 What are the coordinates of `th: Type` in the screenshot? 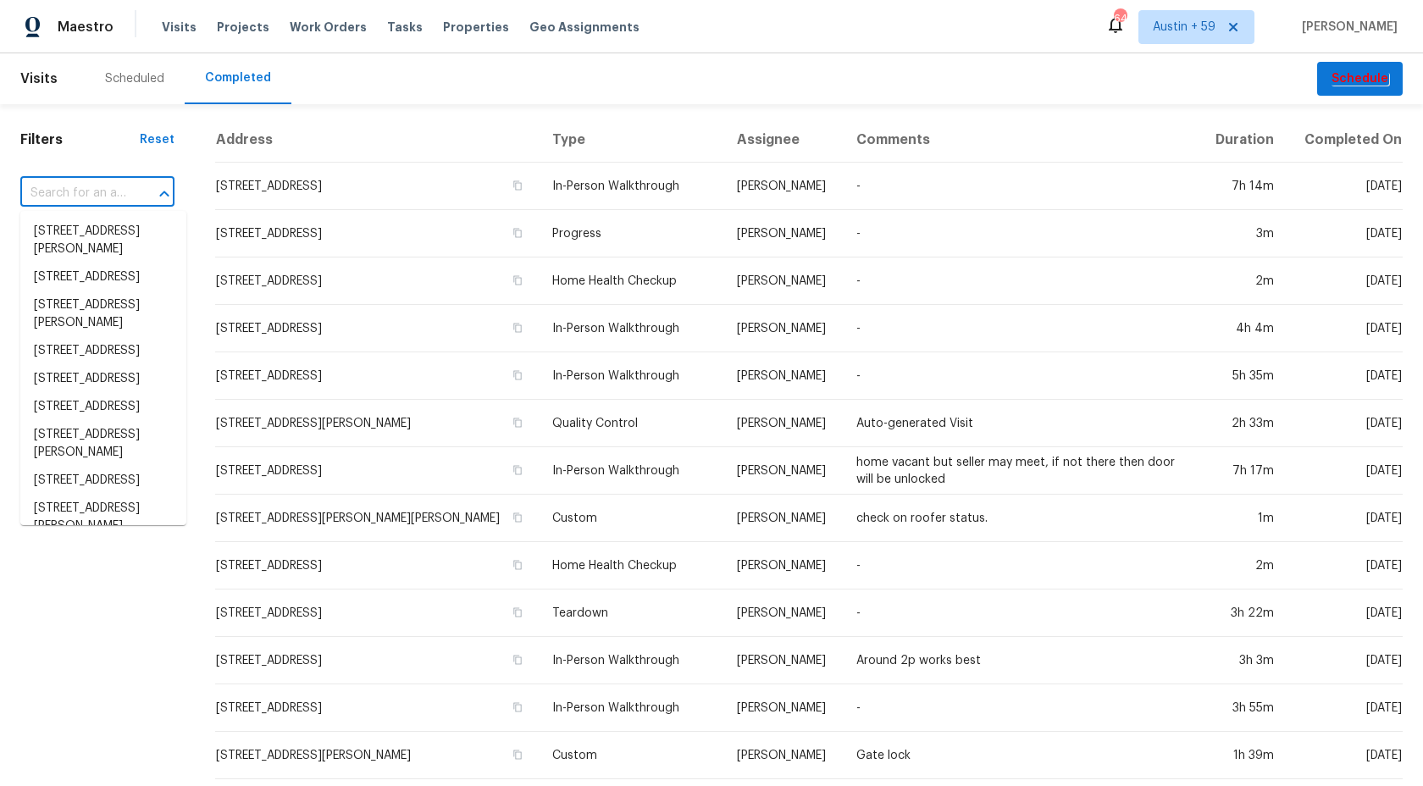 It's located at (631, 140).